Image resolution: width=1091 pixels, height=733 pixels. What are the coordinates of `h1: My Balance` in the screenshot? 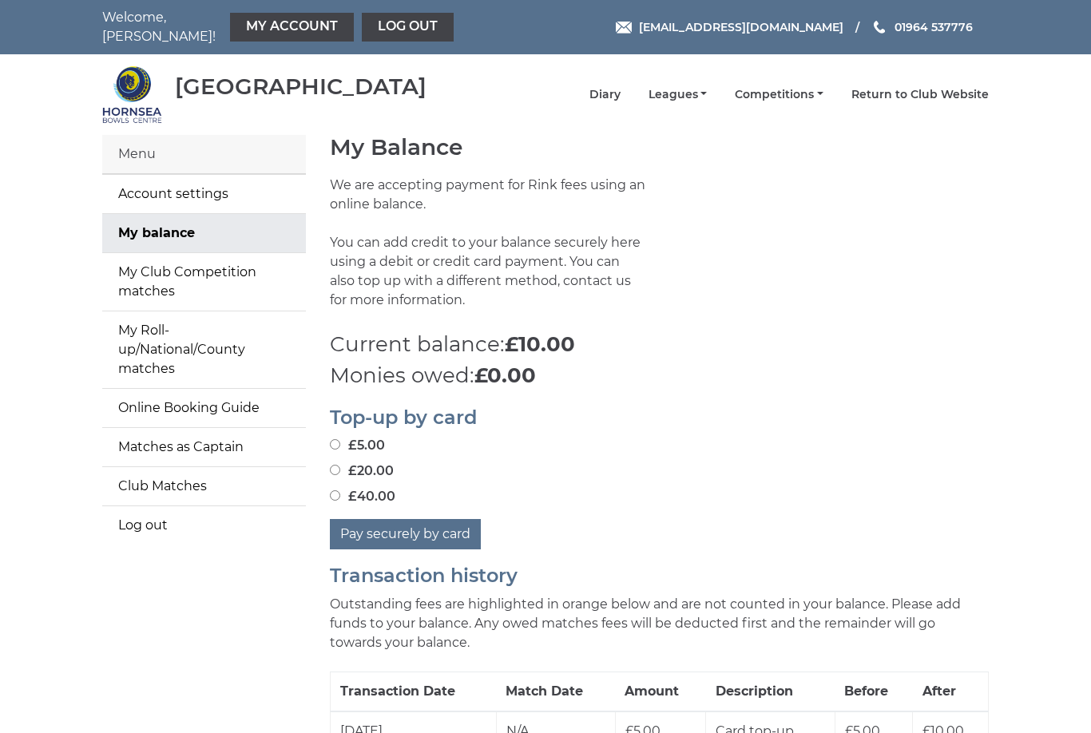 It's located at (659, 147).